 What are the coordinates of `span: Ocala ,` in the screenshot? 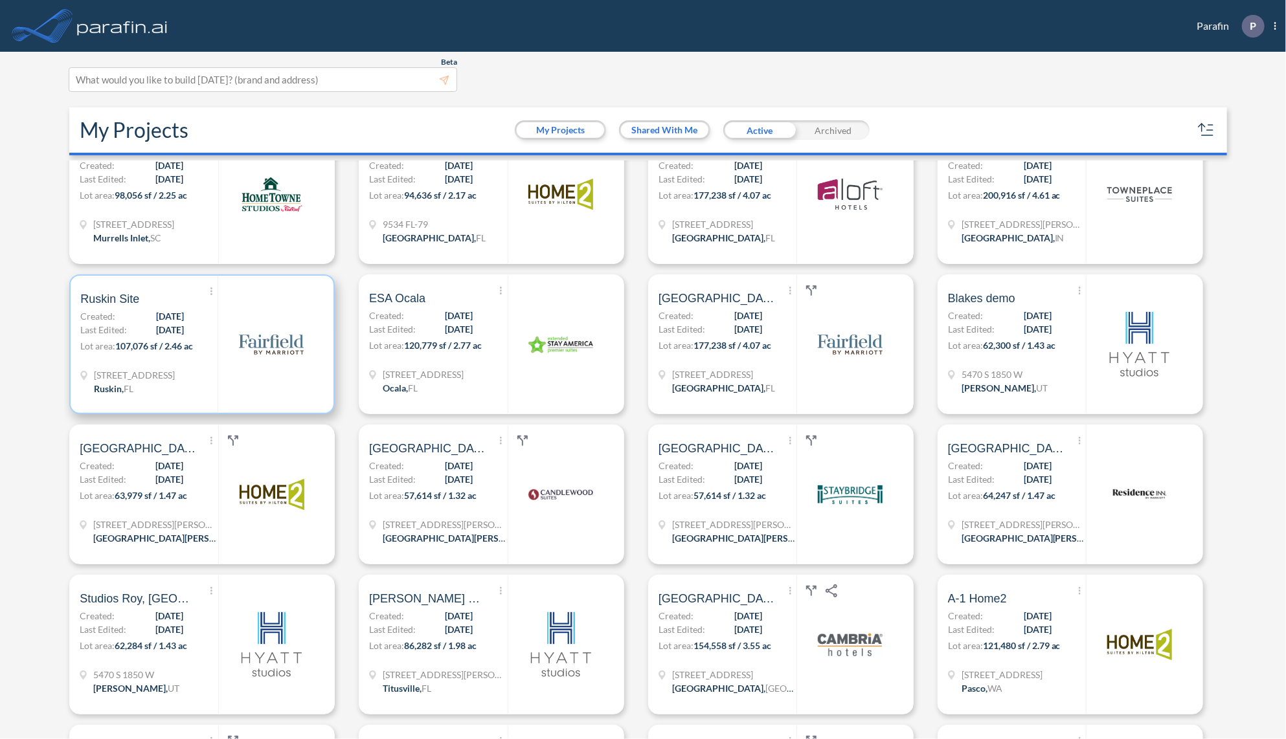 It's located at (395, 388).